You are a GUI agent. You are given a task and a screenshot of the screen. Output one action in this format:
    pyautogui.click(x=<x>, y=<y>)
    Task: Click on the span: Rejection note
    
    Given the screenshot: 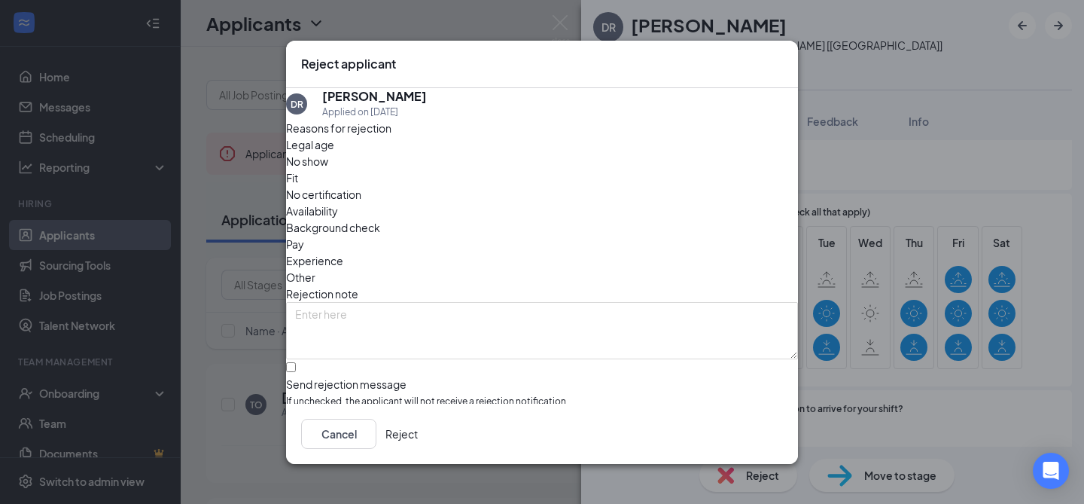 What is the action you would take?
    pyautogui.click(x=322, y=294)
    